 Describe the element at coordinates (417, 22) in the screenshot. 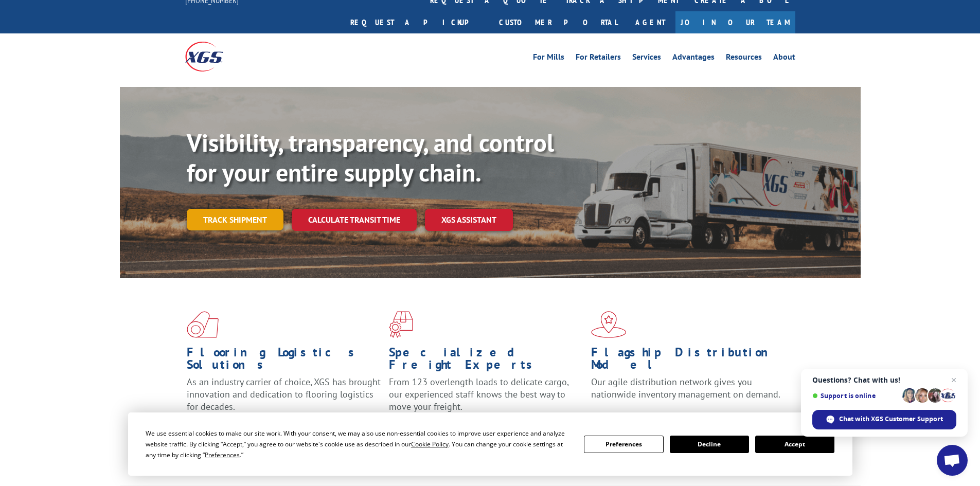

I see `a: Request a pickup` at that location.